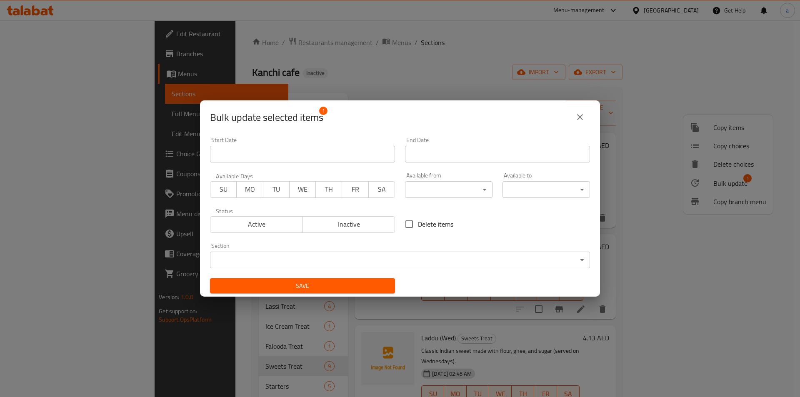 The width and height of the screenshot is (800, 397). Describe the element at coordinates (329, 189) in the screenshot. I see `span: TH` at that location.